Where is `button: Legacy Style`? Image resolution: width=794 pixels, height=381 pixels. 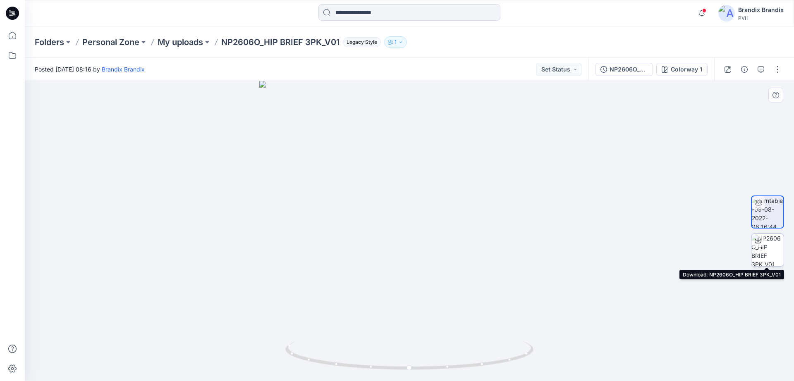 button: Legacy Style is located at coordinates (360, 42).